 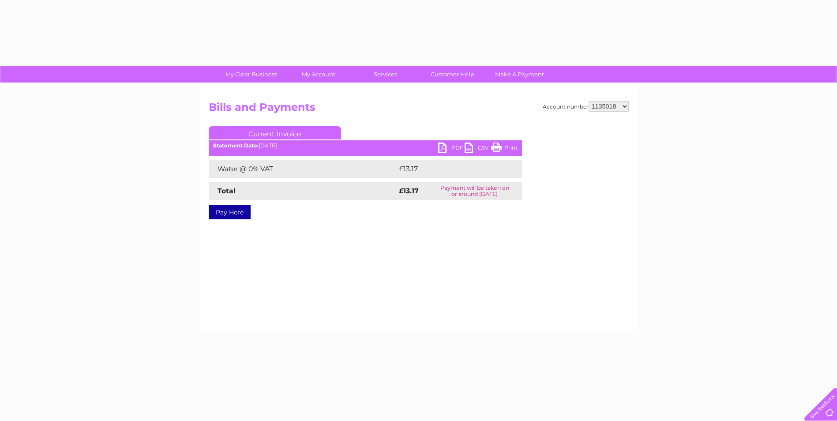 I want to click on h2: Bills and Payments, so click(x=419, y=109).